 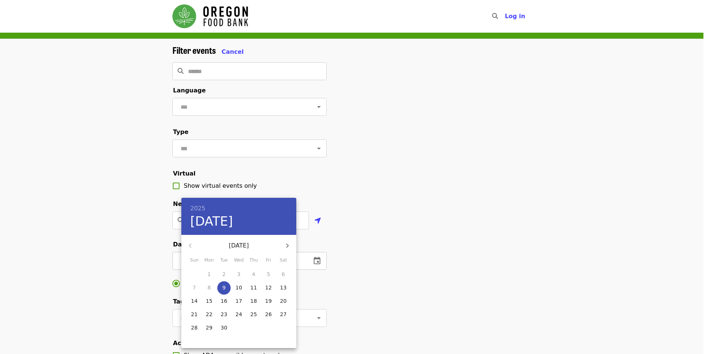 I want to click on span: Wed, so click(x=239, y=260).